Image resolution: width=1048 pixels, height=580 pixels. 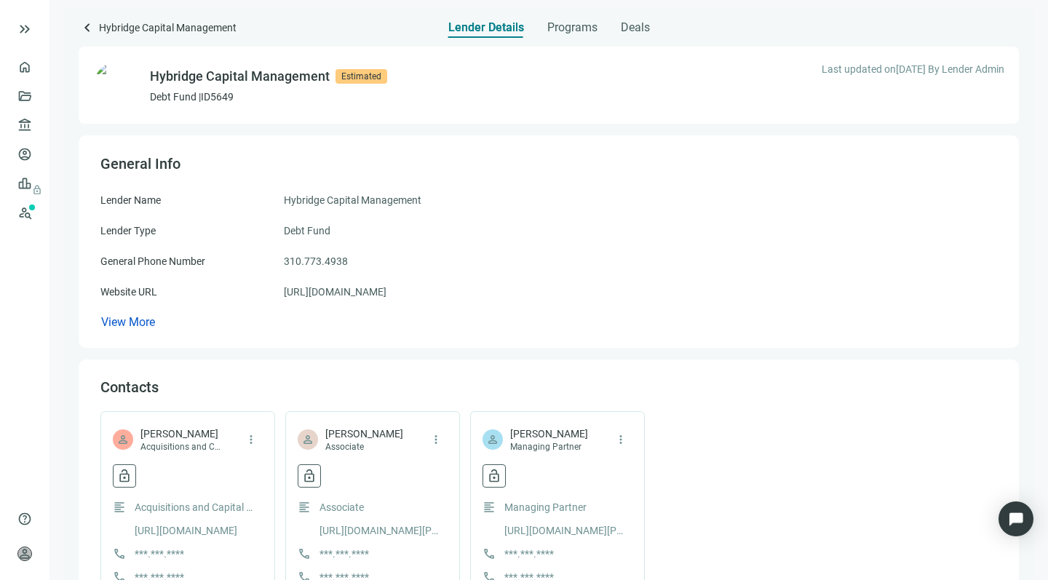 I want to click on a: keyboard_arrow_left, so click(x=87, y=28).